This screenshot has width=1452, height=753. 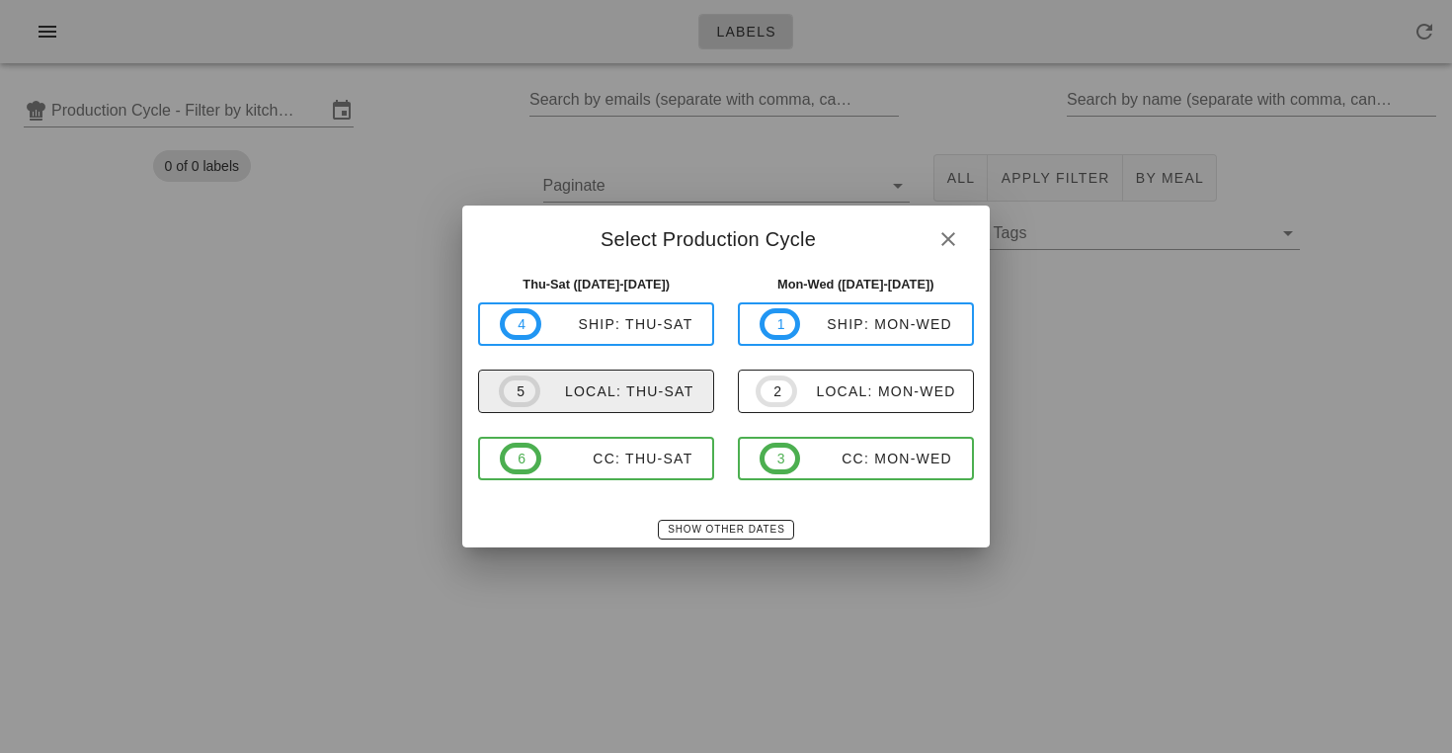 What do you see at coordinates (596, 391) in the screenshot?
I see `button: 5local: Thu-Sat` at bounding box center [596, 391].